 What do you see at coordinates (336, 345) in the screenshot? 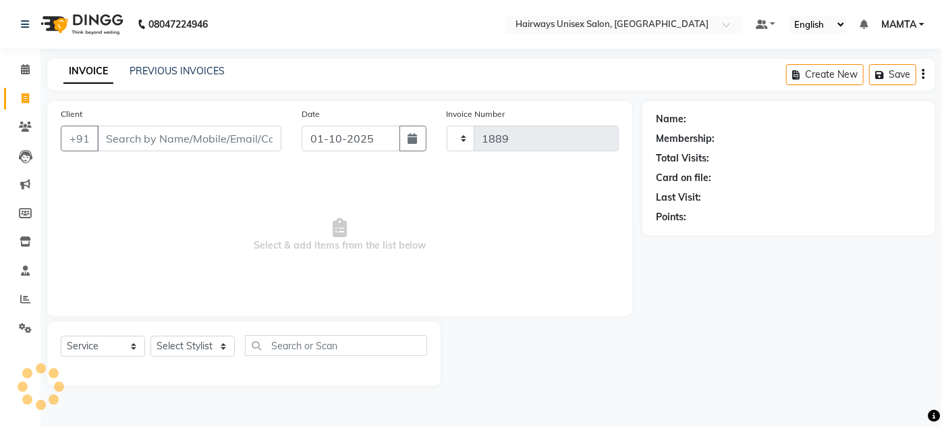
I see `input: Search or Scan` at bounding box center [336, 345].